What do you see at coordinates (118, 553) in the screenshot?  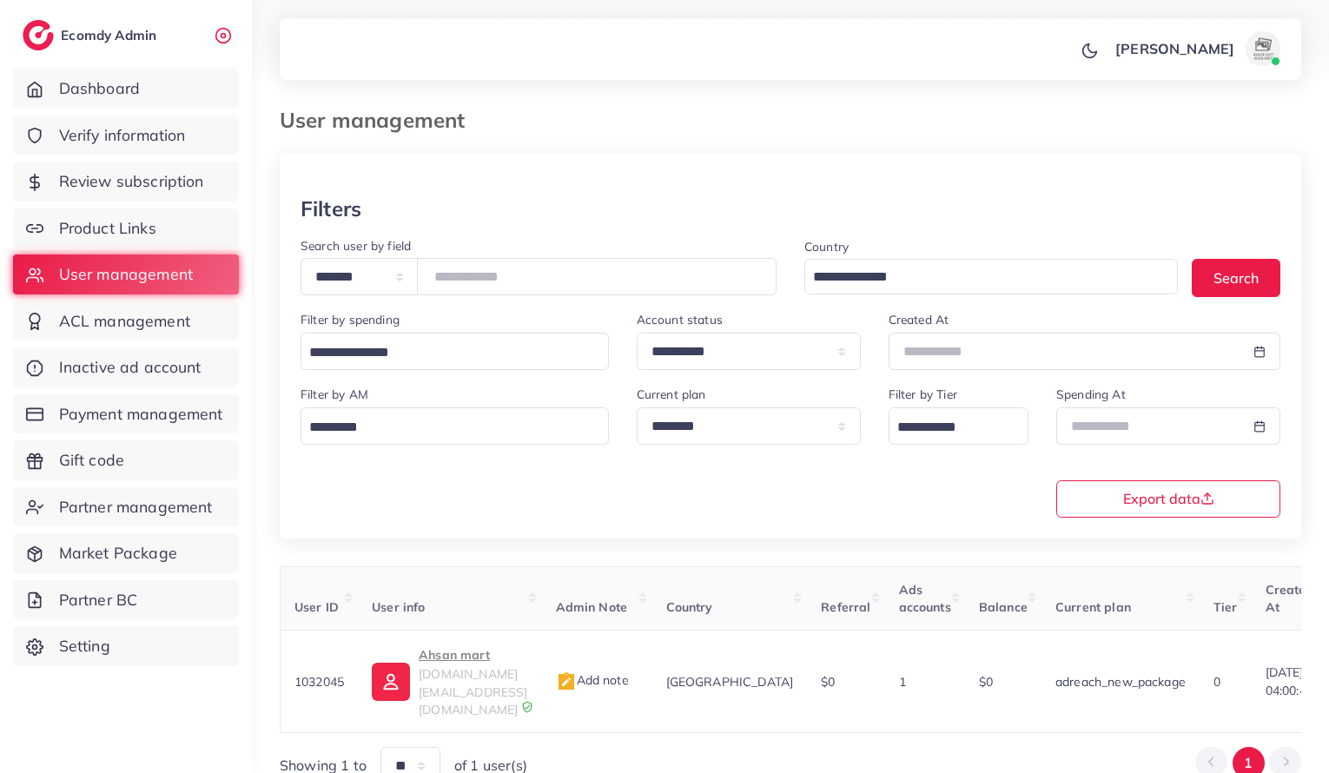 I see `span: Market Package` at bounding box center [118, 553].